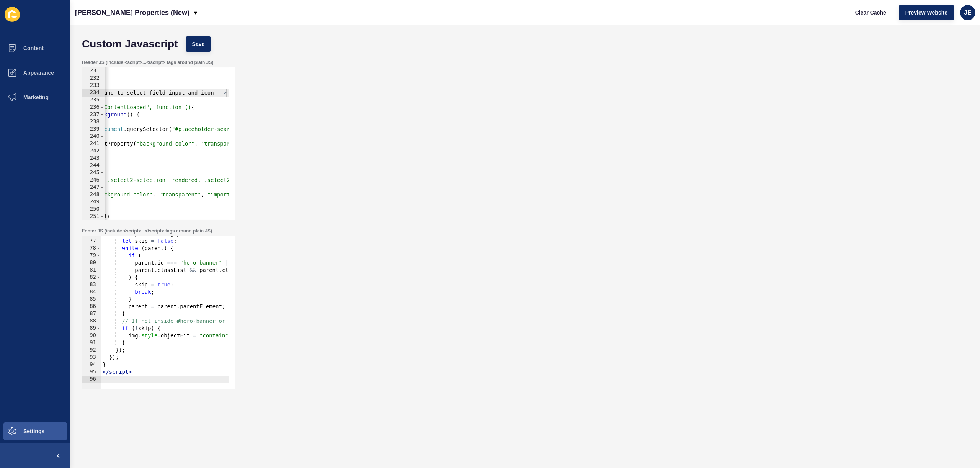  I want to click on div: 84, so click(91, 292).